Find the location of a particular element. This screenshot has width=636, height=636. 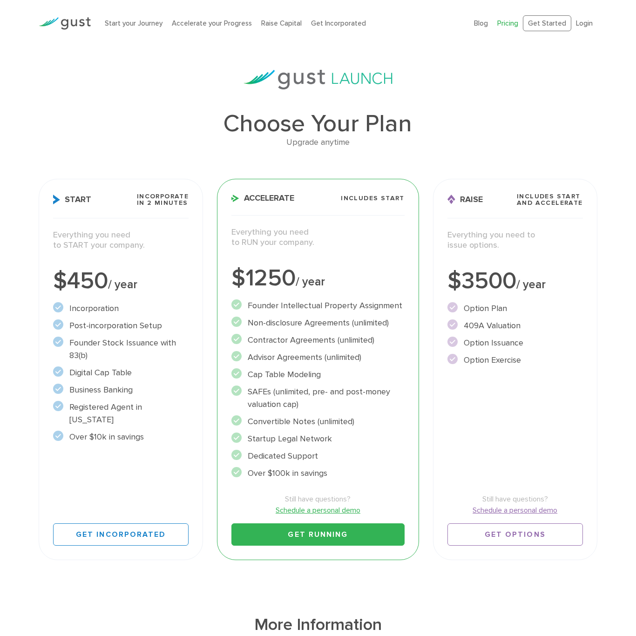

li: Cap Table Modeling is located at coordinates (317, 374).